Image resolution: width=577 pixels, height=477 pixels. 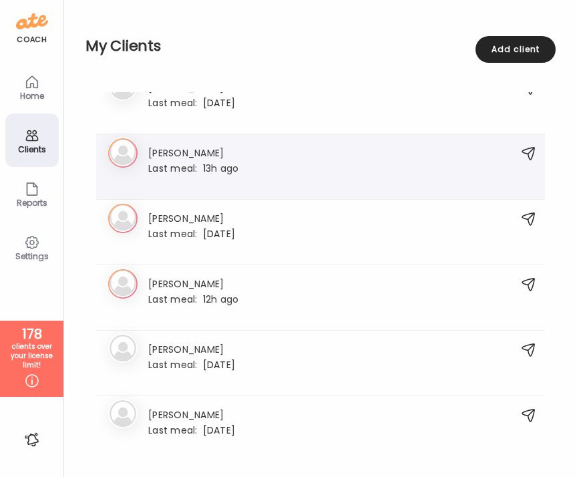 I want to click on h2: My Clients, so click(x=321, y=46).